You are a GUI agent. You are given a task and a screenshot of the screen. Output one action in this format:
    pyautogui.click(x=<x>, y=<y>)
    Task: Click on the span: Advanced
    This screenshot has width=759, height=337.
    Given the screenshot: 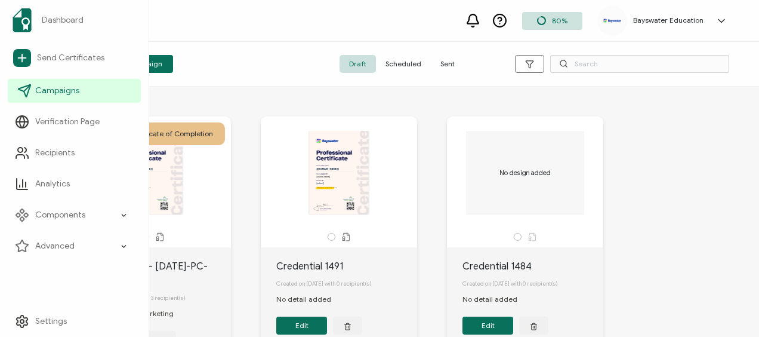 What is the action you would take?
    pyautogui.click(x=55, y=246)
    